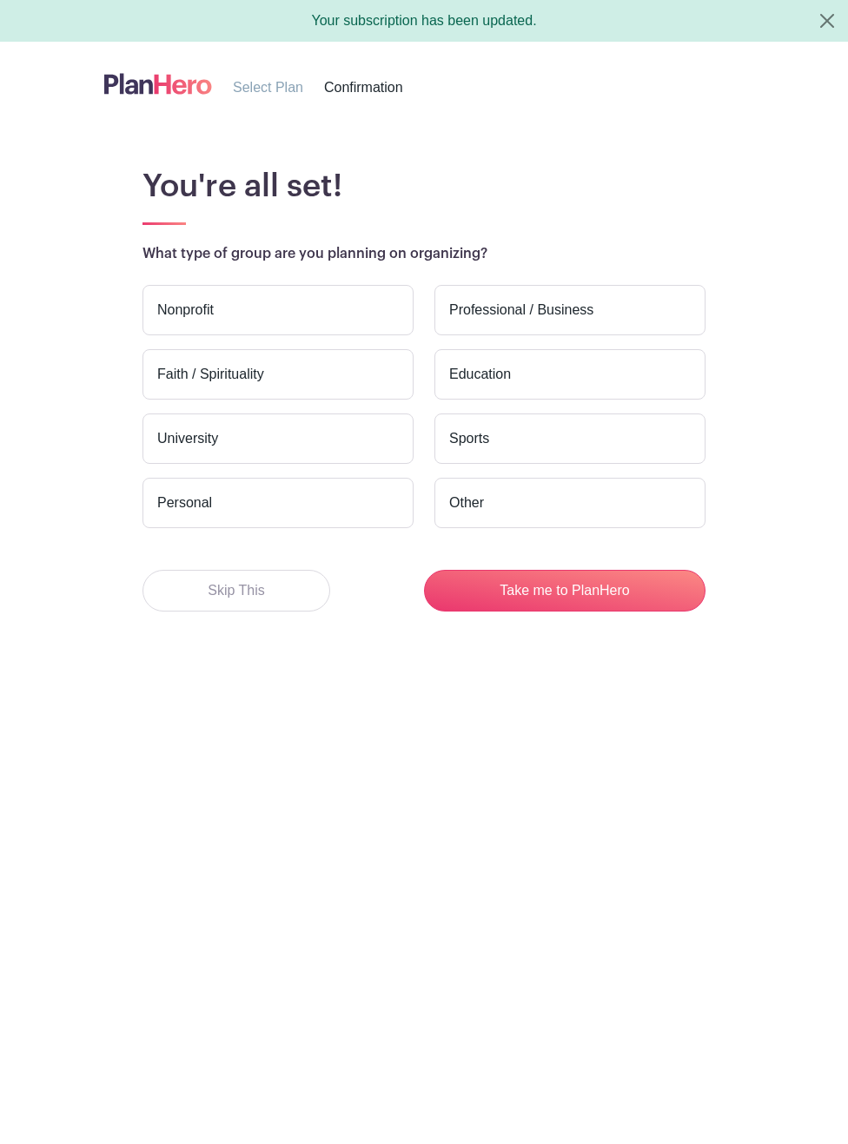  Describe the element at coordinates (570, 439) in the screenshot. I see `label: Sports` at that location.